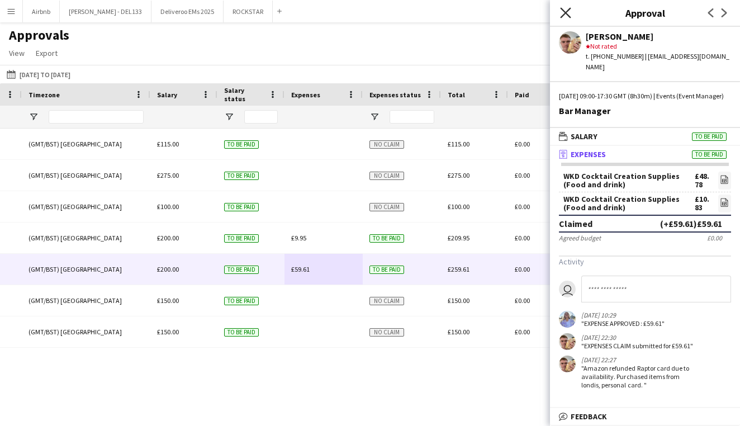  I want to click on span: Salary status, so click(244, 94).